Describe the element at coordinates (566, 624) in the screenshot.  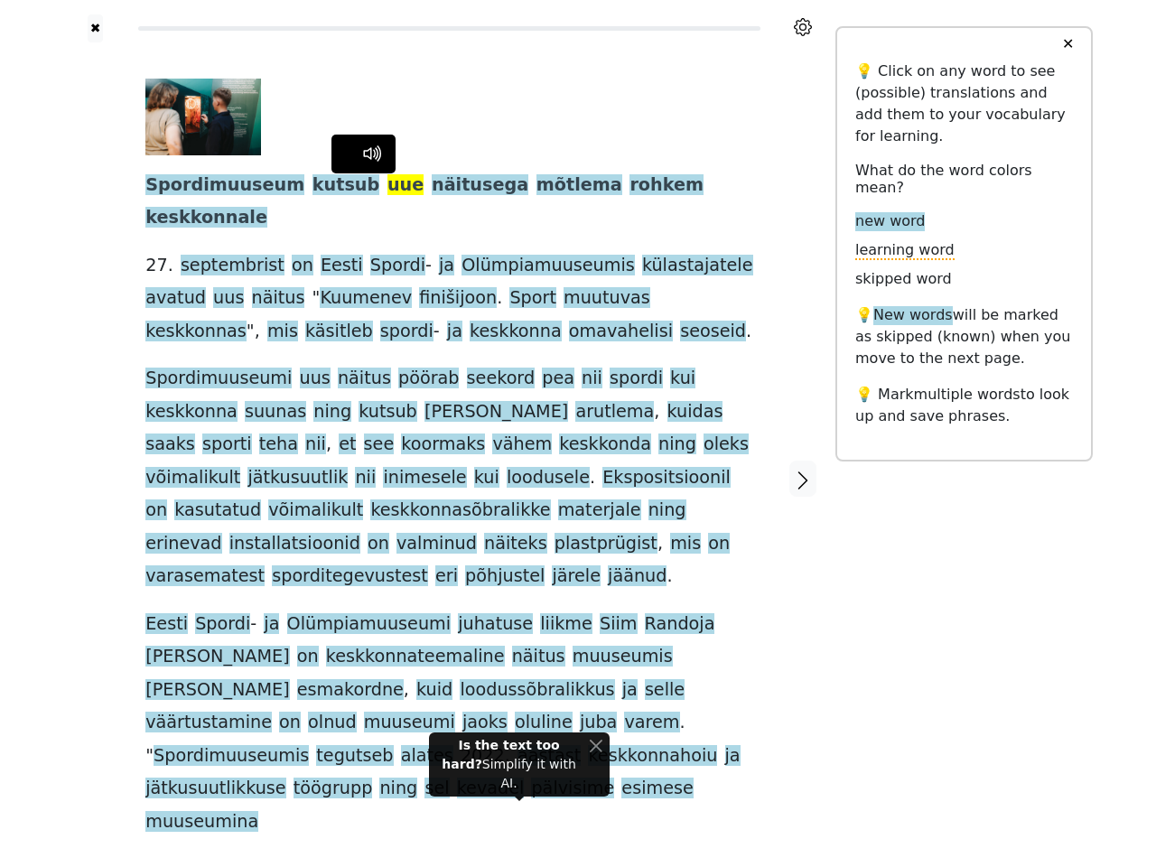
I see `span: liikme` at that location.